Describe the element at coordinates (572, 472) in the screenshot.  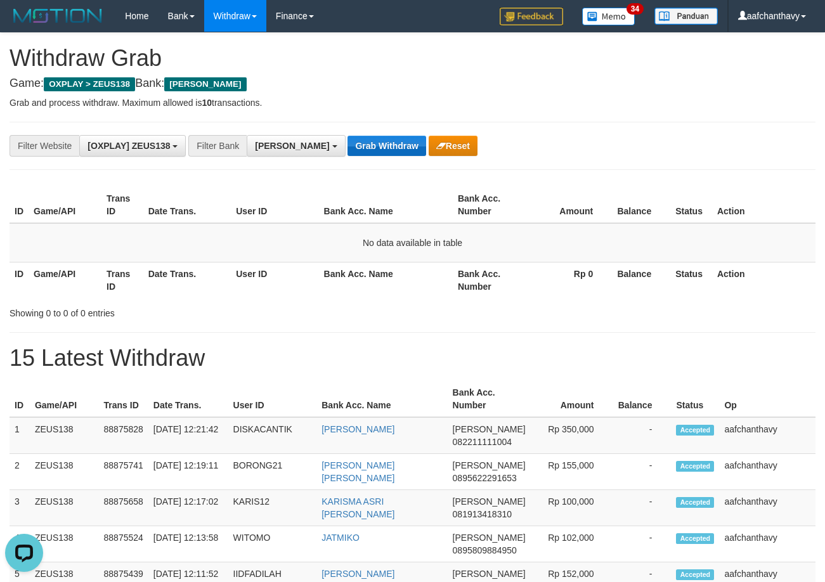
I see `td: Rp 155,000` at that location.